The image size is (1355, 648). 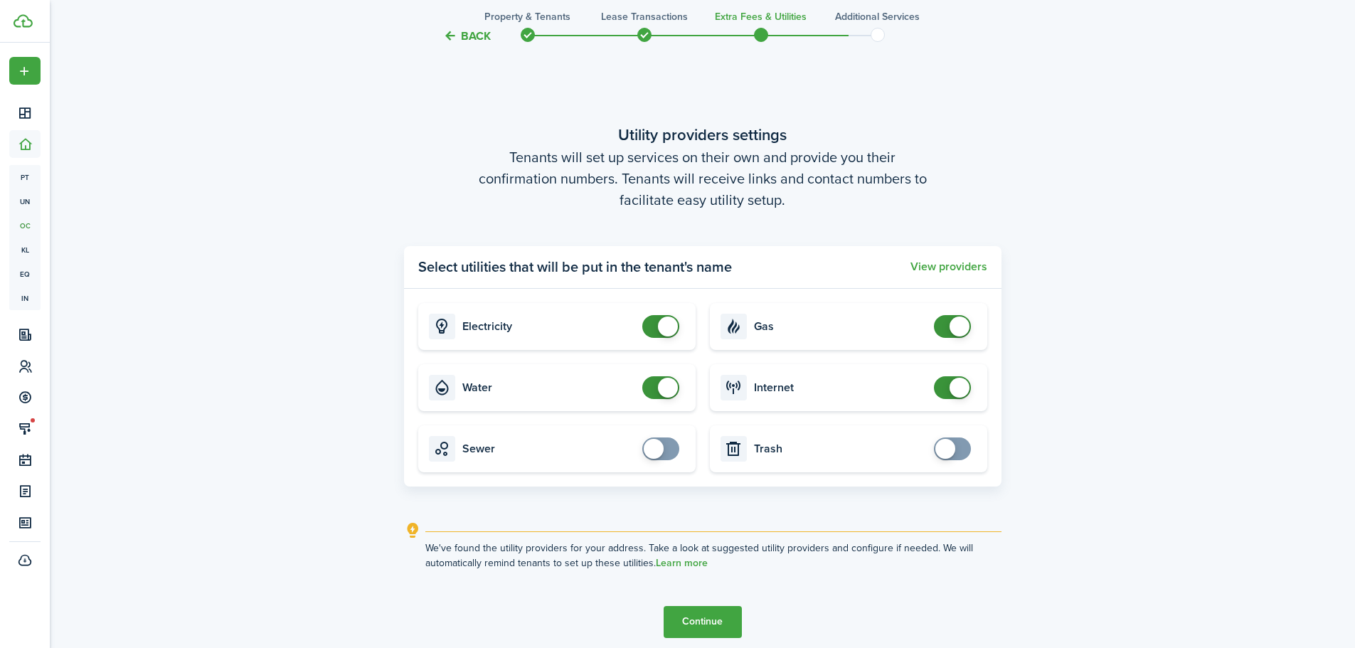 I want to click on a: eq, so click(x=25, y=274).